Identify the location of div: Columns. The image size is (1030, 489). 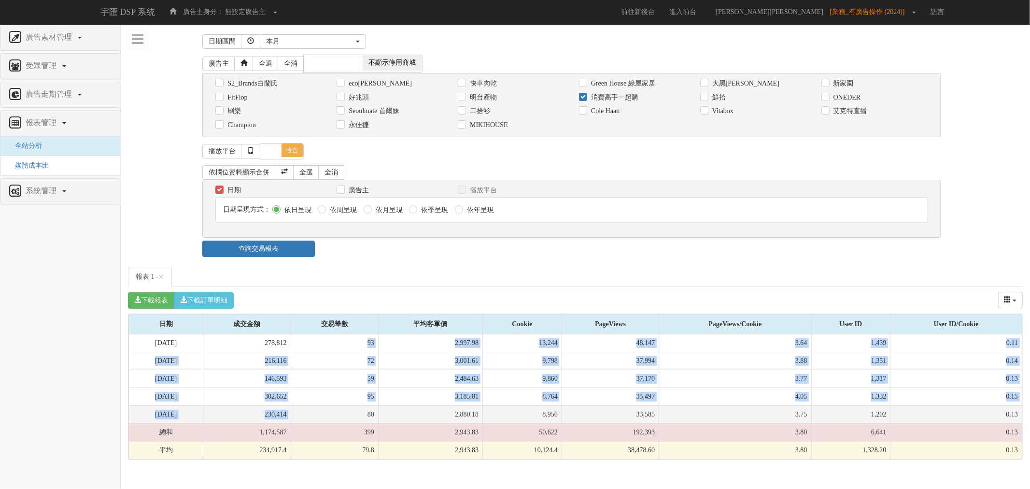
(1011, 300).